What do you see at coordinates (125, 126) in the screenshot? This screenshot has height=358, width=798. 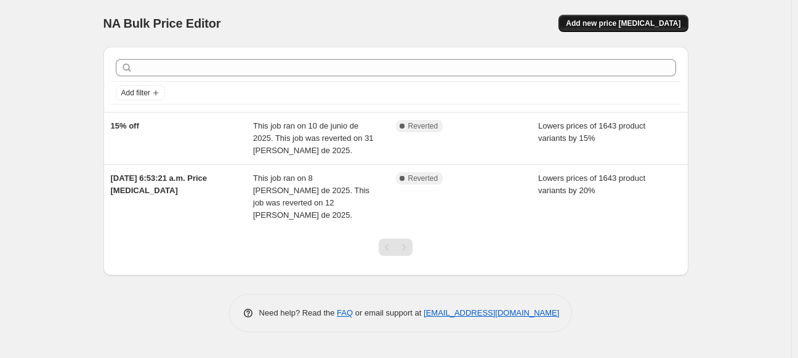 I see `span: 15% off` at bounding box center [125, 126].